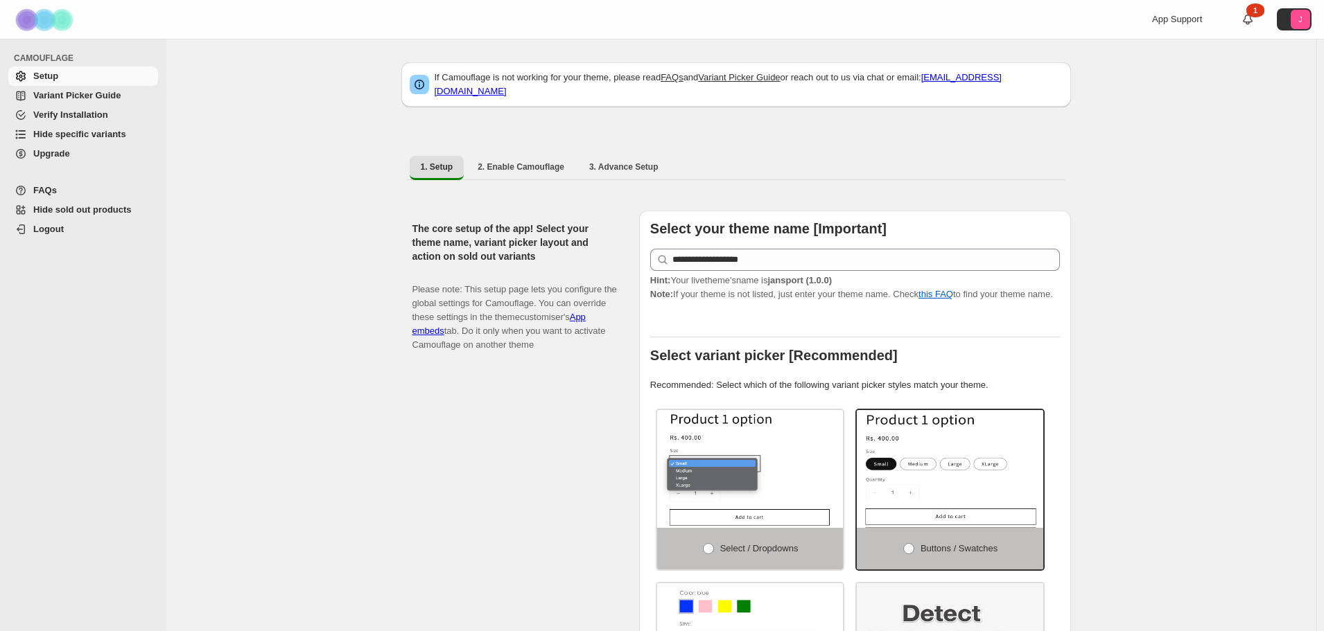  What do you see at coordinates (1300, 19) in the screenshot?
I see `text: J` at bounding box center [1300, 19].